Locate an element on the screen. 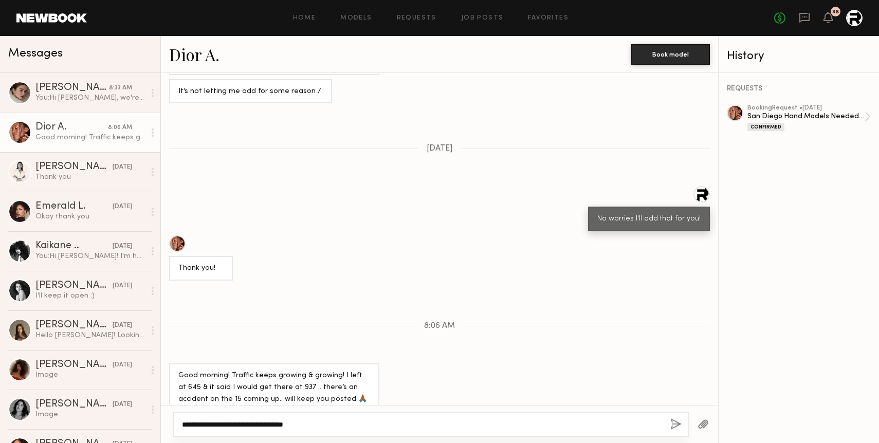 The height and width of the screenshot is (443, 879). a: Models is located at coordinates (356, 18).